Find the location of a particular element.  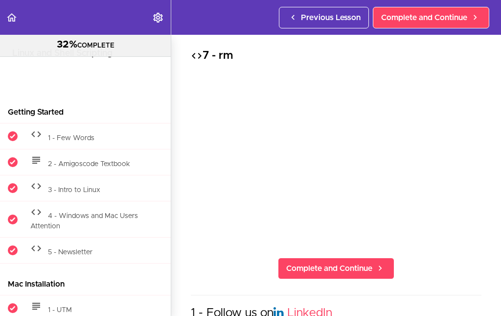

span: 3 - Intro to Linux is located at coordinates (74, 190).